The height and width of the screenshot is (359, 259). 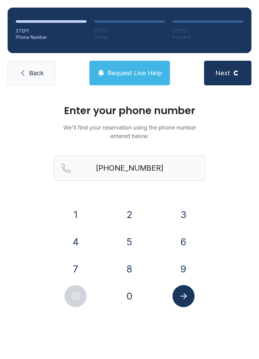 I want to click on span: Next, so click(x=223, y=73).